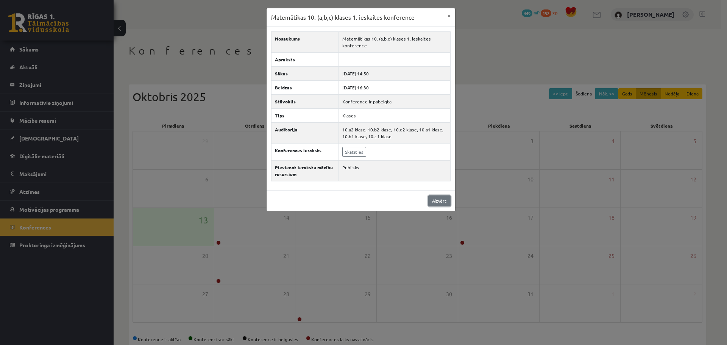 The height and width of the screenshot is (345, 727). I want to click on td: 10.a2 klase, 10.b2 klase, 10.c2 klase, 10.a1 klase, 10.b1 klase, 10.c1 klase, so click(394, 132).